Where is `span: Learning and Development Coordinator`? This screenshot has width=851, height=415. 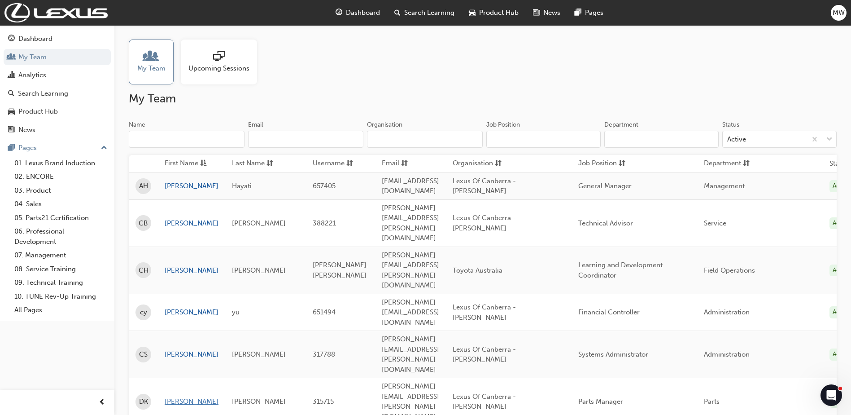
span: Learning and Development Coordinator is located at coordinates (620, 270).